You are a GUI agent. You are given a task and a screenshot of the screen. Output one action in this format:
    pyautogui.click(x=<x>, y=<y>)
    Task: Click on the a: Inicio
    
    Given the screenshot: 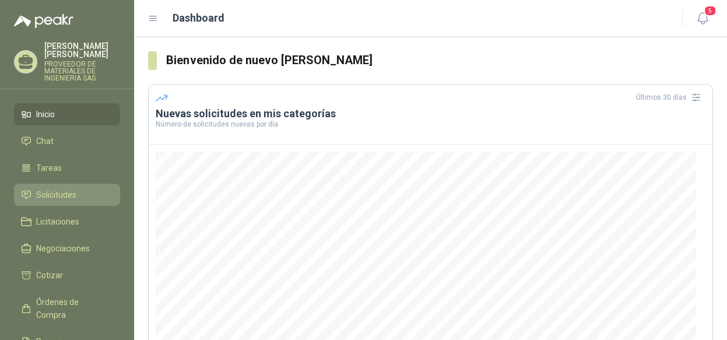 What is the action you would take?
    pyautogui.click(x=67, y=114)
    